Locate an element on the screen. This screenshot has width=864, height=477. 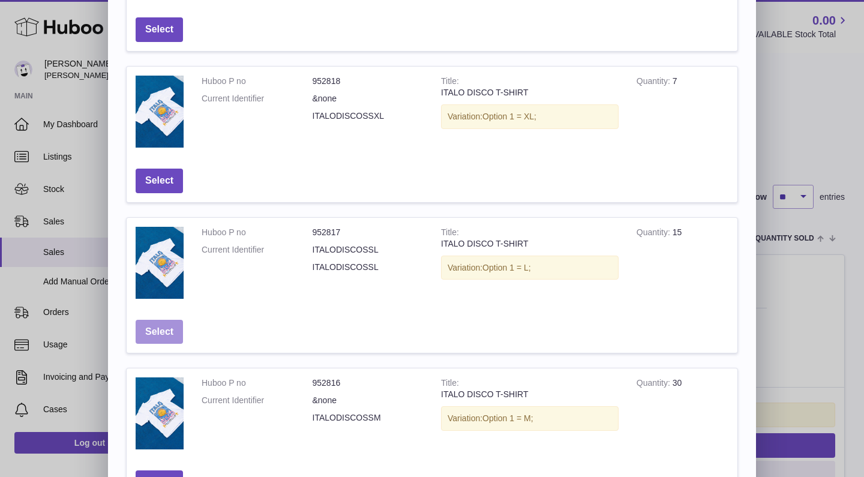
dd: 952817 is located at coordinates (368, 232).